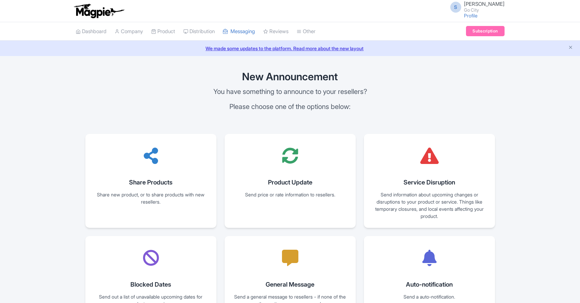 Image resolution: width=580 pixels, height=303 pixels. What do you see at coordinates (290, 77) in the screenshot?
I see `p: New Announcement` at bounding box center [290, 77].